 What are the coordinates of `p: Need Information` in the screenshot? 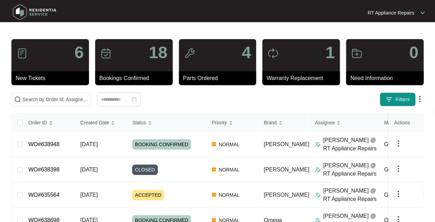 It's located at (386, 78).